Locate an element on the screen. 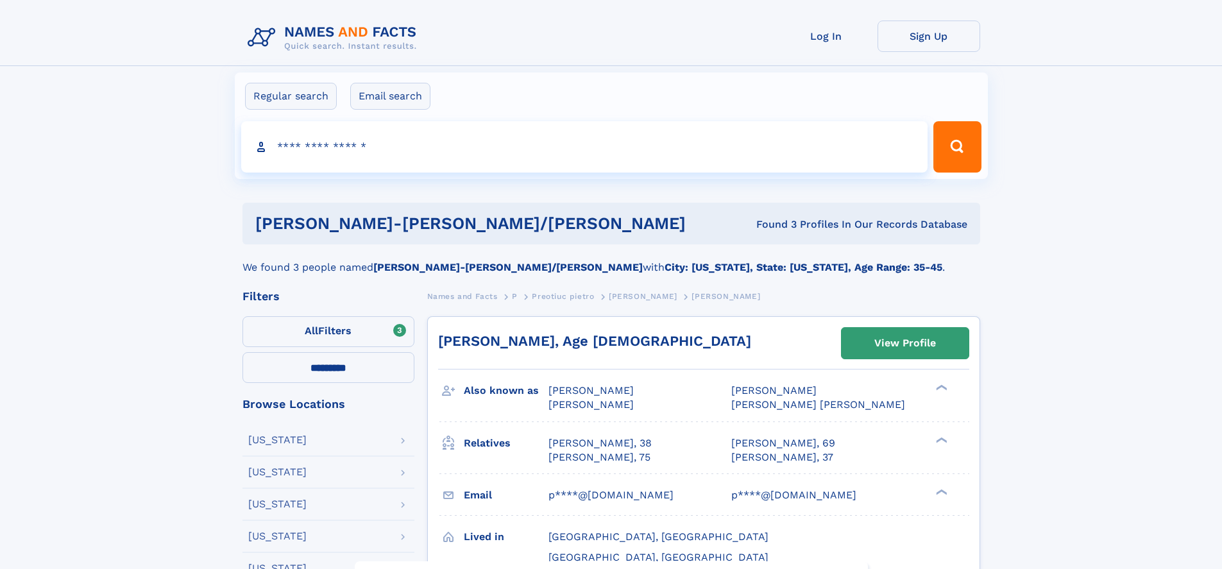  a: Names and Facts is located at coordinates (462, 296).